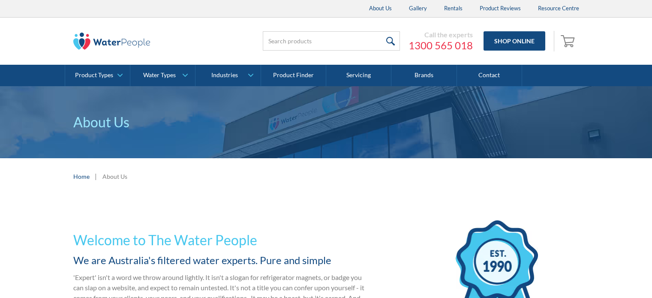  I want to click on a: Water Types, so click(163, 75).